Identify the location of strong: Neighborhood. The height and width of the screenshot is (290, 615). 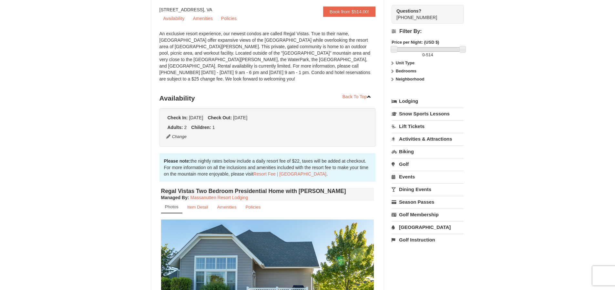
(410, 79).